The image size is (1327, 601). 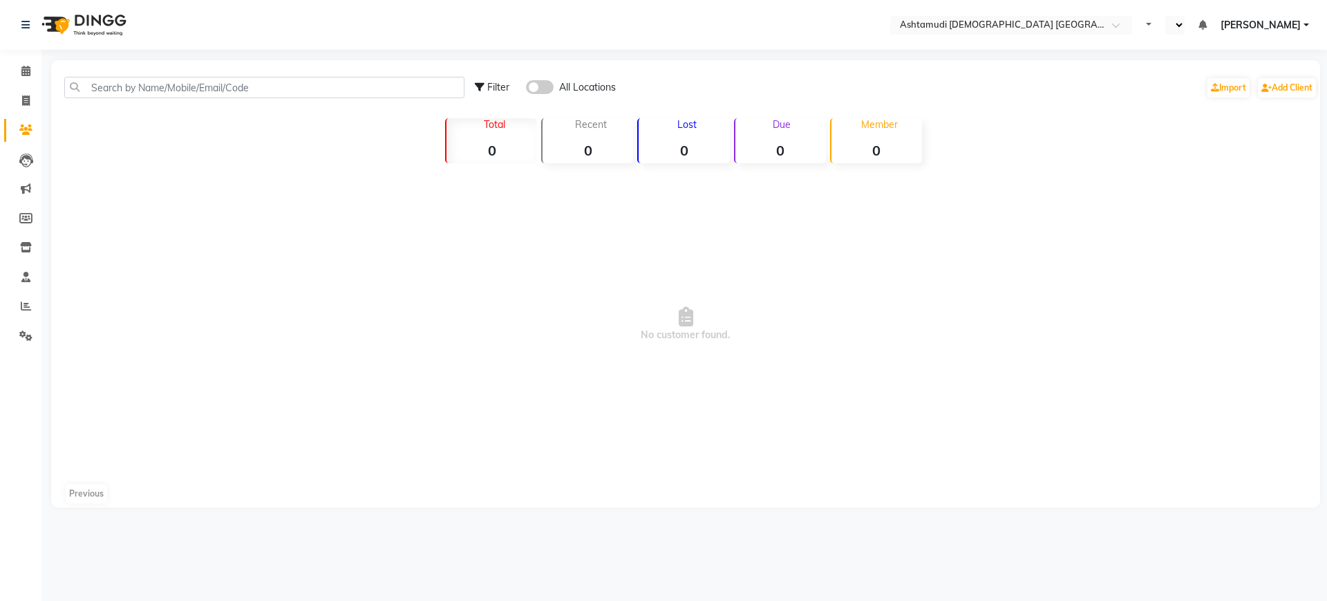 I want to click on p: Lost, so click(x=686, y=124).